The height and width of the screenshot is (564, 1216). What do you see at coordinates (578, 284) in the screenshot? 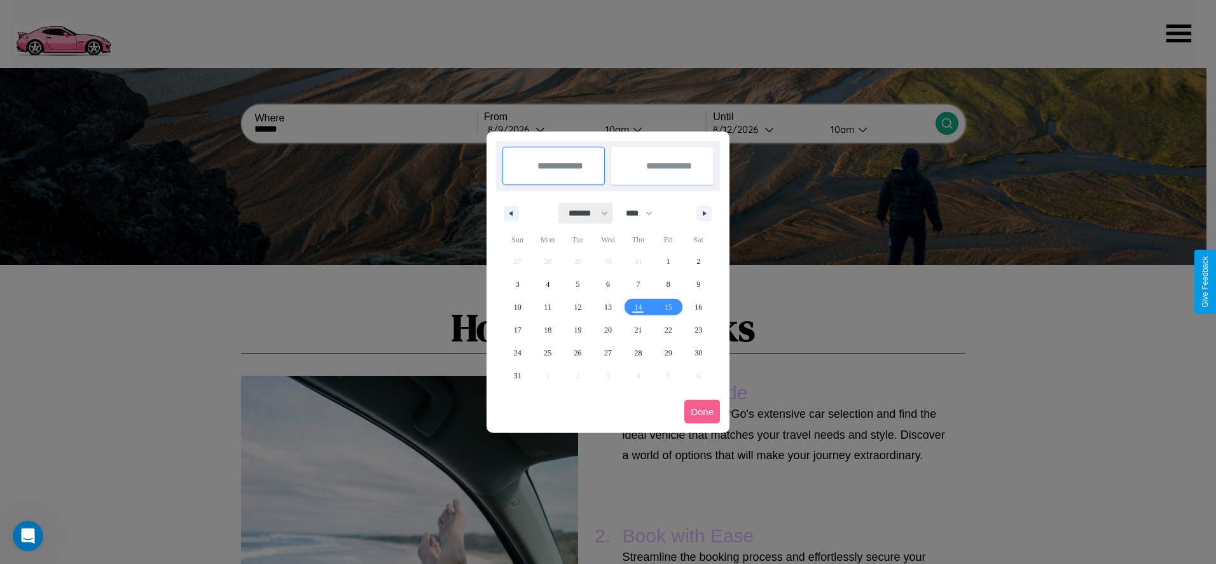
I see `span: 5` at bounding box center [578, 284].